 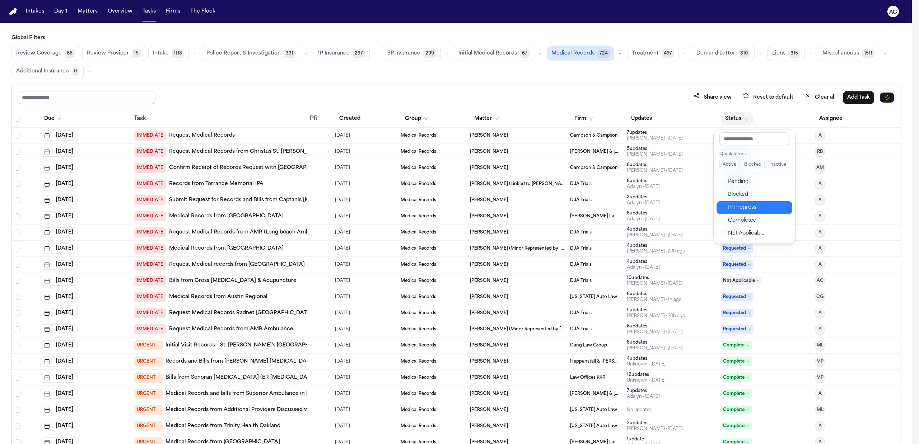 What do you see at coordinates (729, 165) in the screenshot?
I see `button: Active` at bounding box center [729, 165].